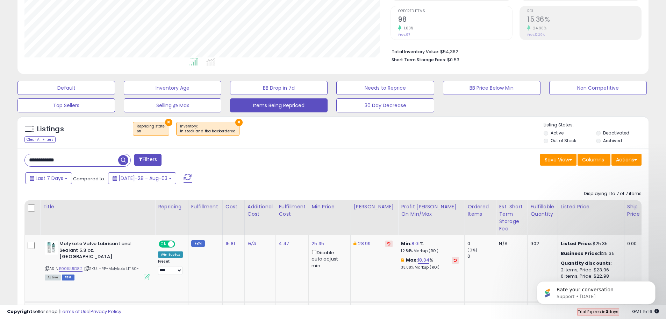 Image resolution: width=666 pixels, height=319 pixels. I want to click on b: Total Inventory Value:, so click(415, 51).